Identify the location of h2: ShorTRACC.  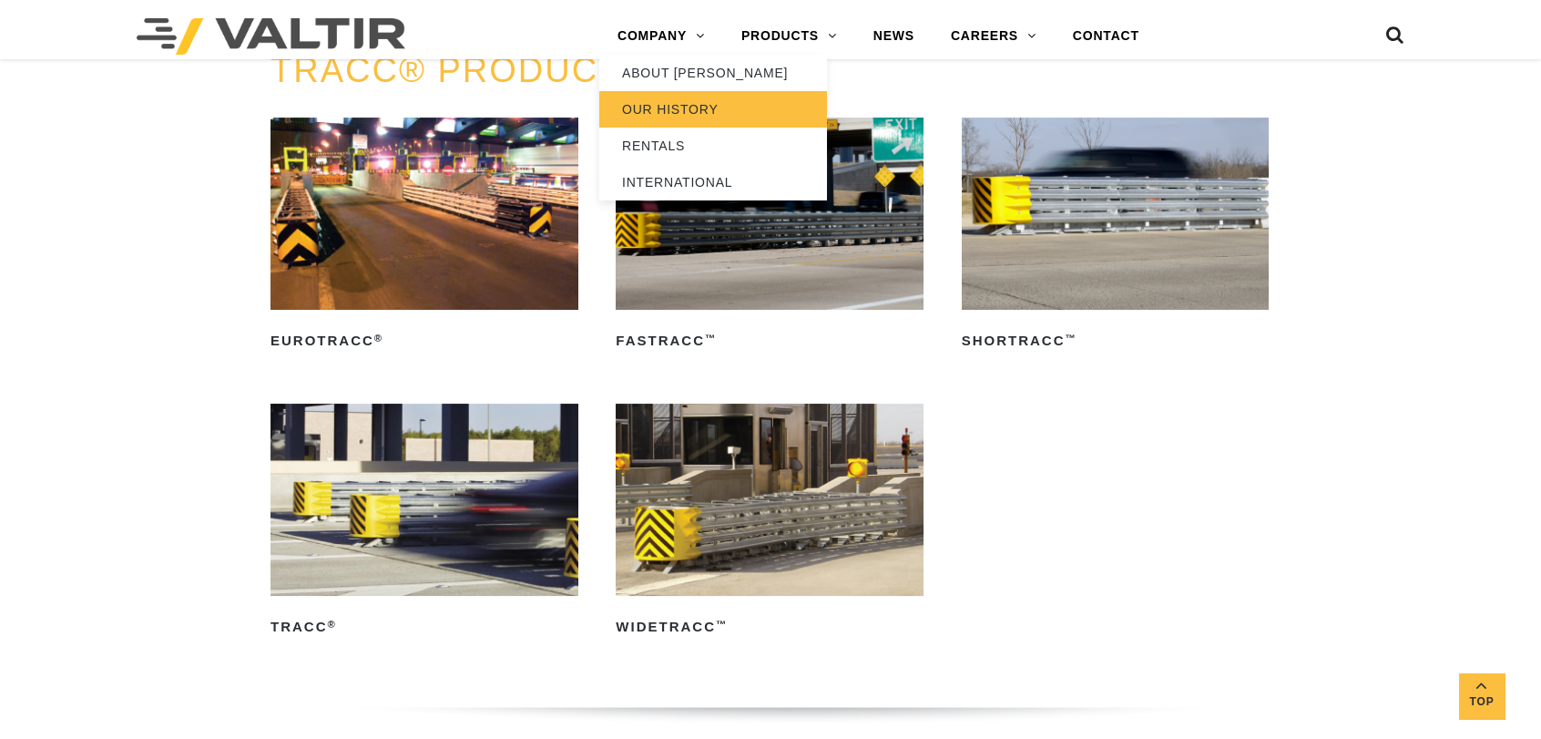
(1116, 341).